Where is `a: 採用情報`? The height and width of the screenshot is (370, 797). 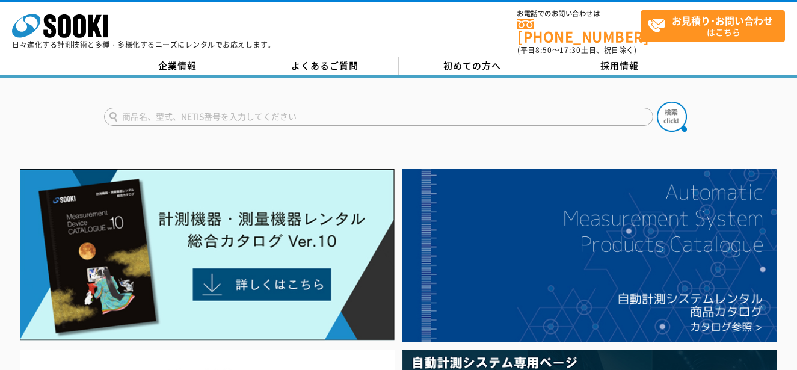 a: 採用情報 is located at coordinates (620, 66).